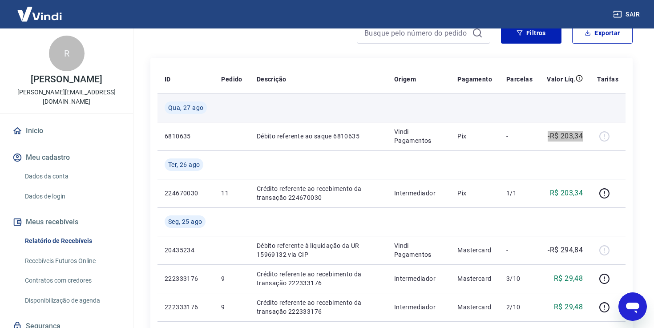 The width and height of the screenshot is (654, 328). Describe the element at coordinates (72, 261) in the screenshot. I see `a: Recebíveis Futuros Online` at that location.